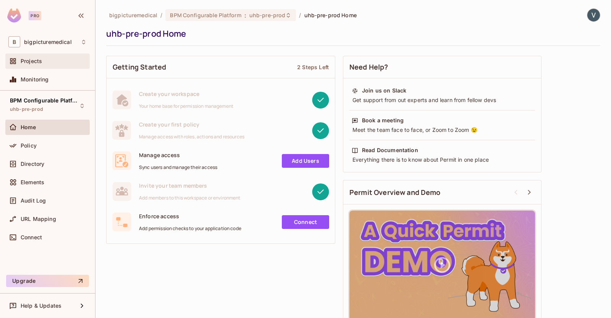 Image resolution: width=611 pixels, height=318 pixels. Describe the element at coordinates (384, 91) in the screenshot. I see `div: Join us on Slack` at that location.